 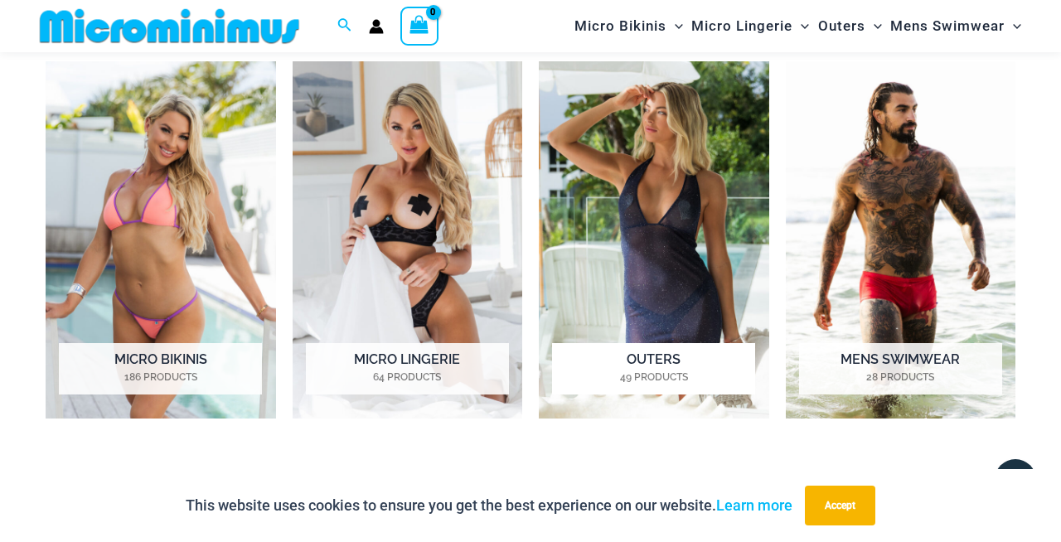 What do you see at coordinates (956, 26) in the screenshot?
I see `a: Mens SwimwearMenu ToggleMenu Toggle` at bounding box center [956, 26].